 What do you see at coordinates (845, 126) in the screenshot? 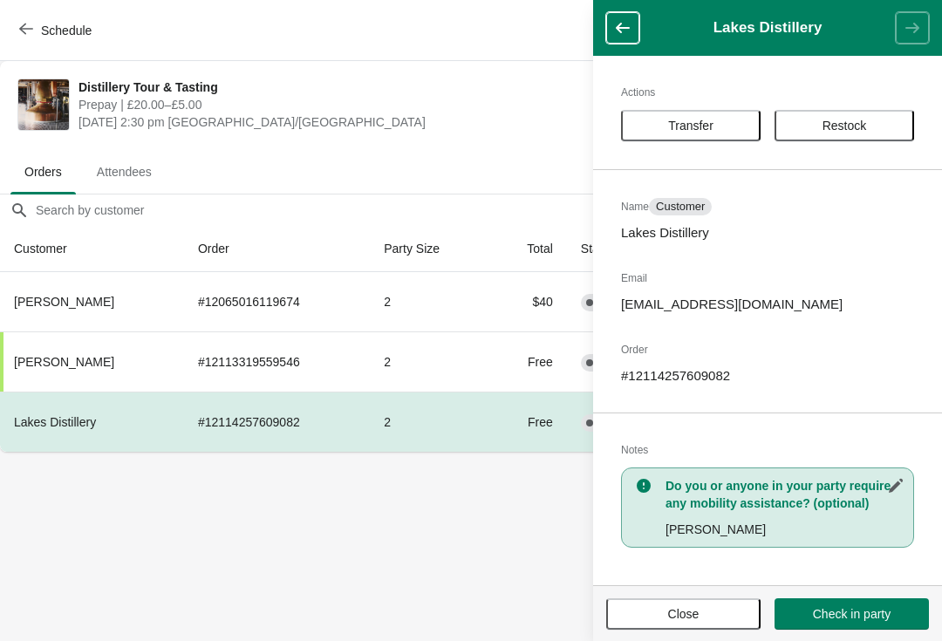
I see `button: Restock` at bounding box center [845, 126].